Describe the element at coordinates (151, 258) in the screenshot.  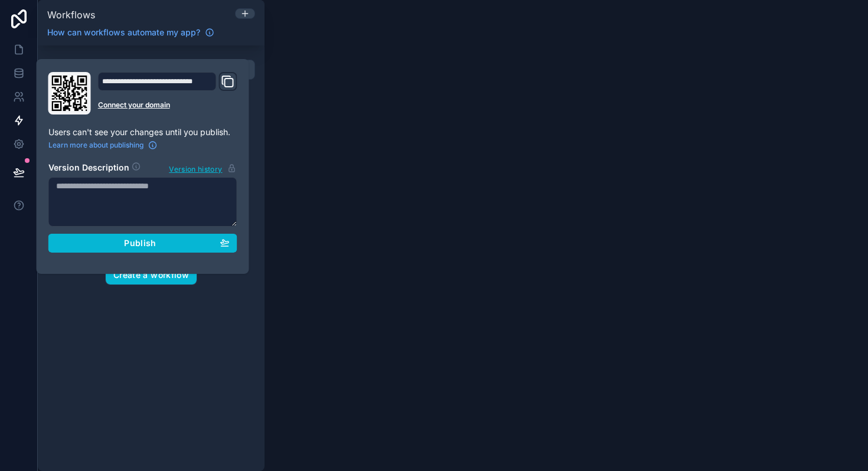
I see `div: scrollable content` at that location.